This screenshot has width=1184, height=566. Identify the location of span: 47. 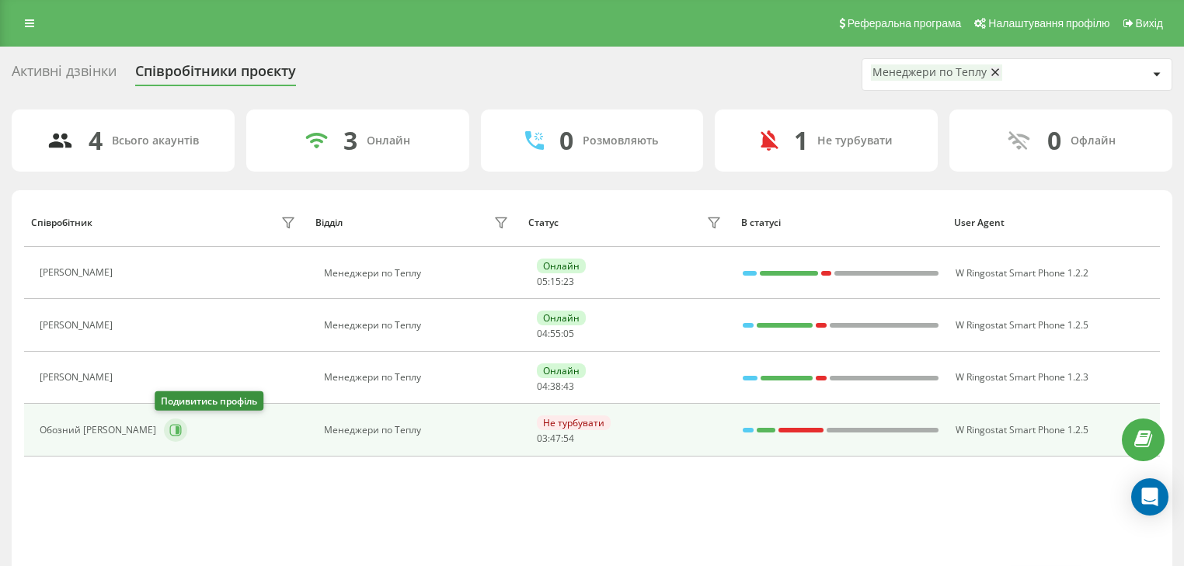
(556, 438).